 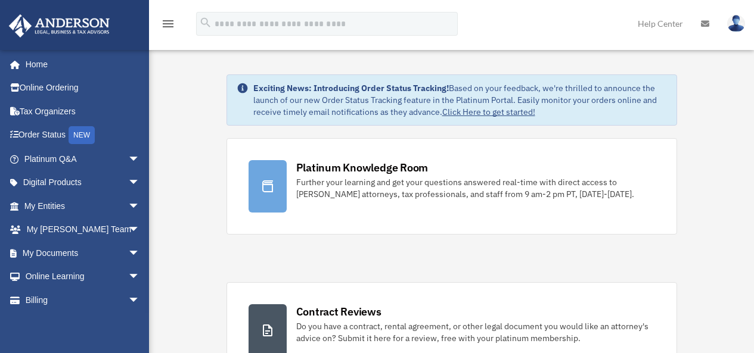 I want to click on a: My Documentsarrow_drop_down, so click(x=83, y=253).